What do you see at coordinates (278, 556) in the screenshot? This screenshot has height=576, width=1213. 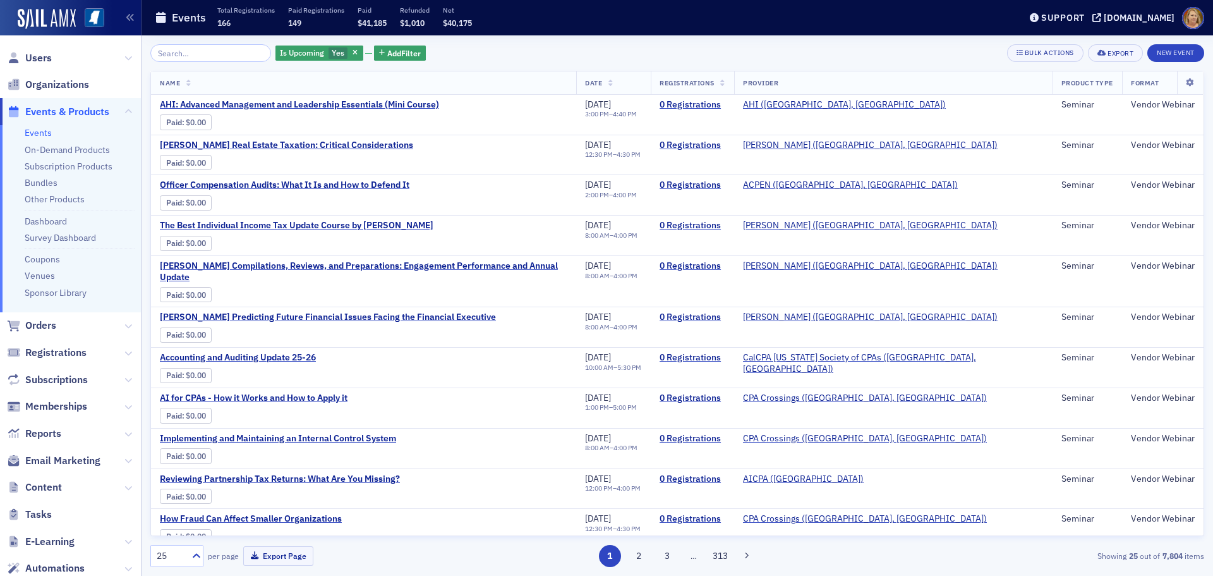 I see `button: Export Page` at bounding box center [278, 556].